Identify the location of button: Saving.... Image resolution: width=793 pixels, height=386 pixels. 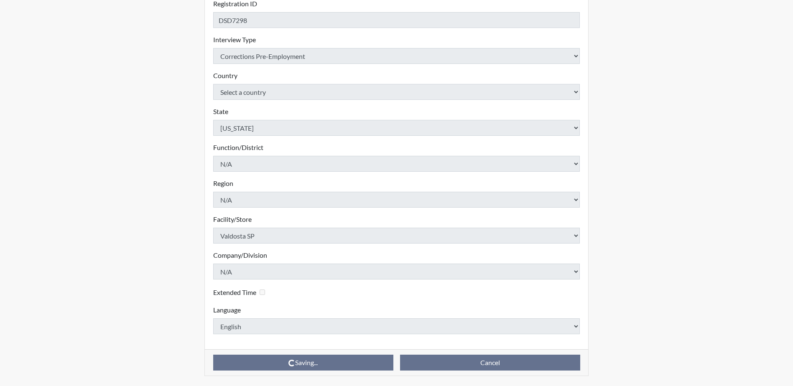
(303, 363).